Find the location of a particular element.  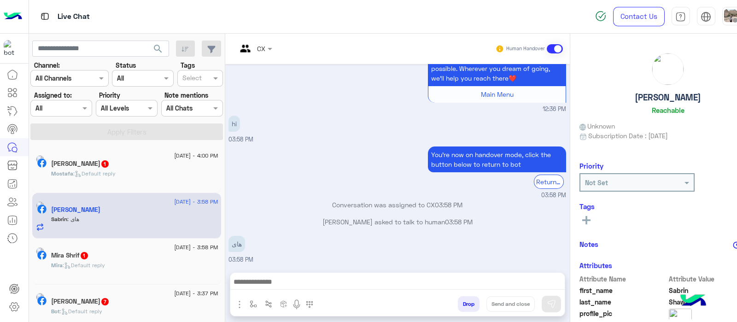

h6: Reachable is located at coordinates (668, 110).